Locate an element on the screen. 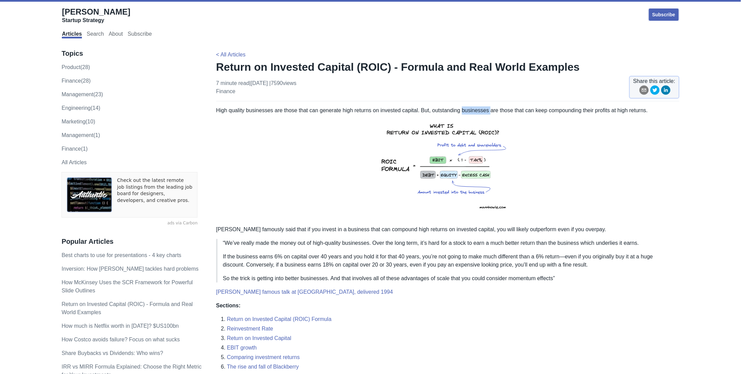 The image size is (741, 374). a: marketing(10) is located at coordinates (78, 121).